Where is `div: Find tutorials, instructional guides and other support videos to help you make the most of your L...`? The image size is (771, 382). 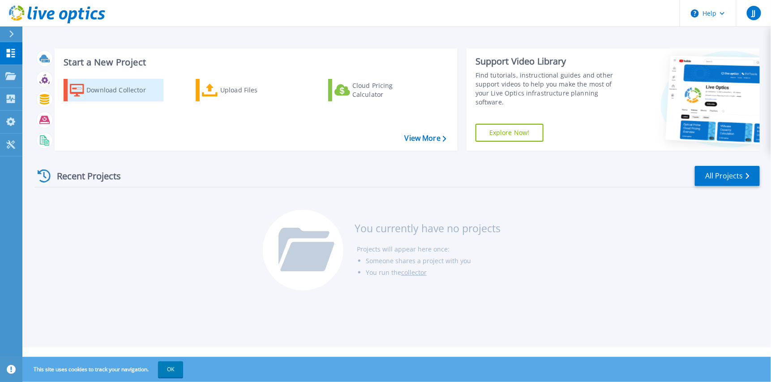
div: Find tutorials, instructional guides and other support videos to help you make the most of your L... is located at coordinates (550, 89).